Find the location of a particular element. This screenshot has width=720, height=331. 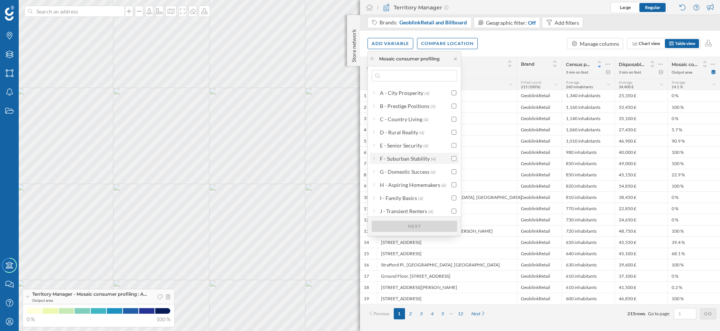

div: 730 inhabitants is located at coordinates (588, 219).